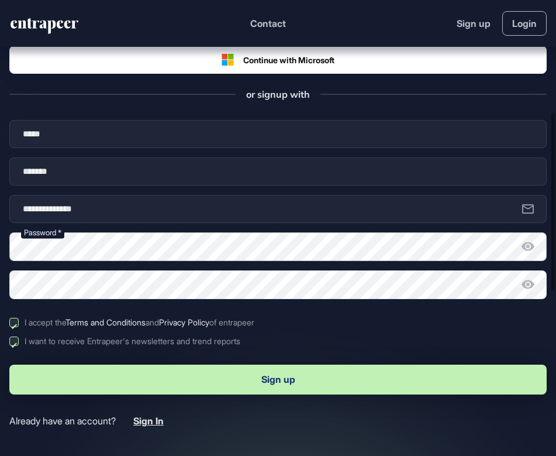 Image resolution: width=556 pixels, height=456 pixels. I want to click on span: Continue with Microsoft, so click(289, 60).